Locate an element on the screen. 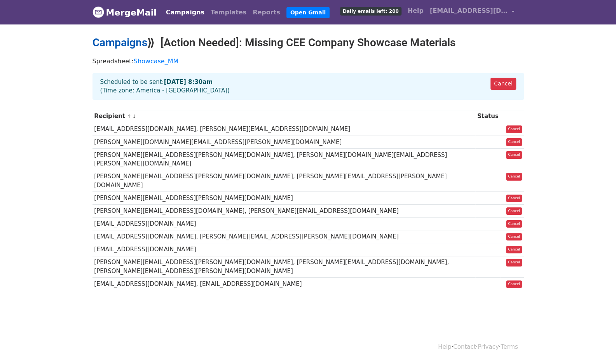 Image resolution: width=616 pixels, height=362 pixels. a: Daily emails left: 200 is located at coordinates (371, 11).